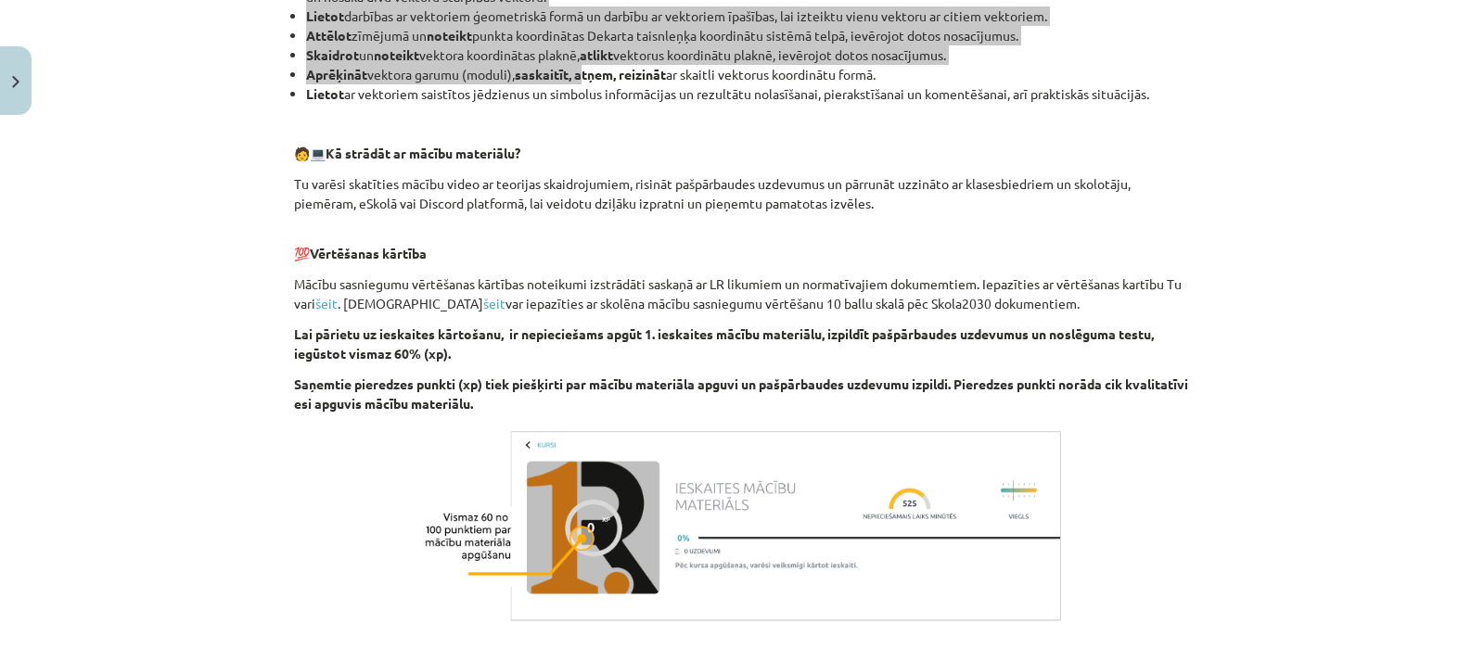 Image resolution: width=1484 pixels, height=648 pixels. Describe the element at coordinates (596, 55) in the screenshot. I see `b: atlikt` at that location.